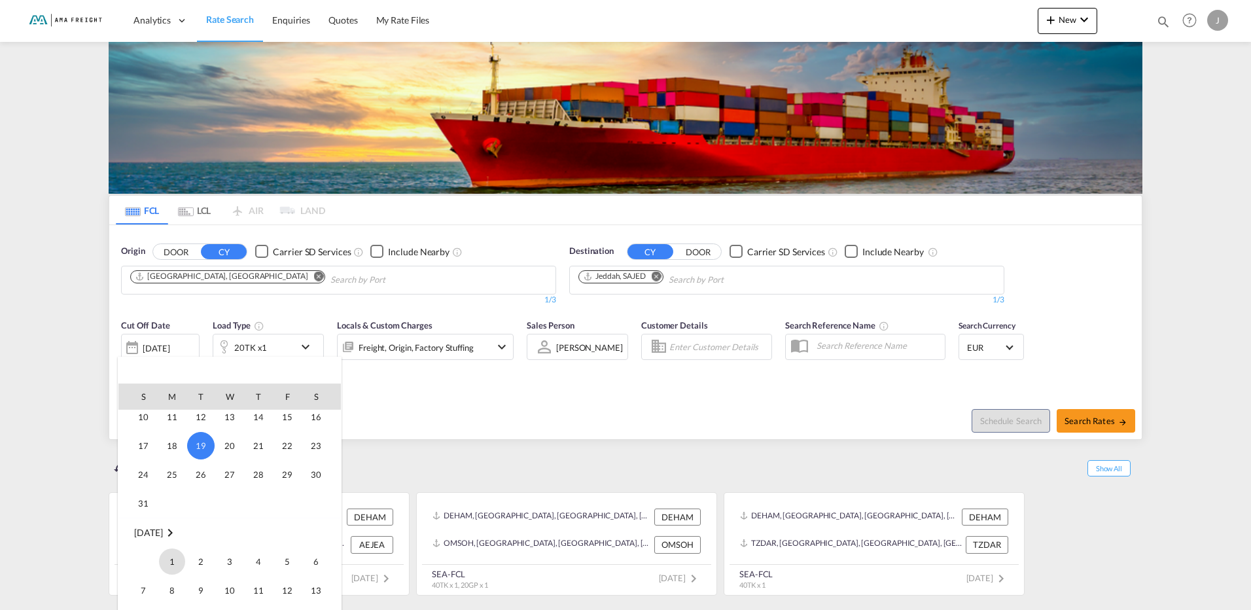  What do you see at coordinates (259, 590) in the screenshot?
I see `td: Thursday September 11 2025` at bounding box center [259, 590].